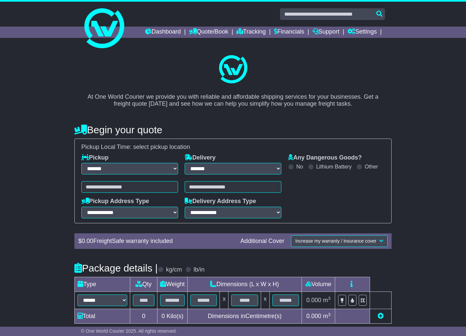 This screenshot has width=466, height=336. Describe the element at coordinates (129, 331) in the screenshot. I see `span: © One World Courier 2025. All rights reserved.` at that location.